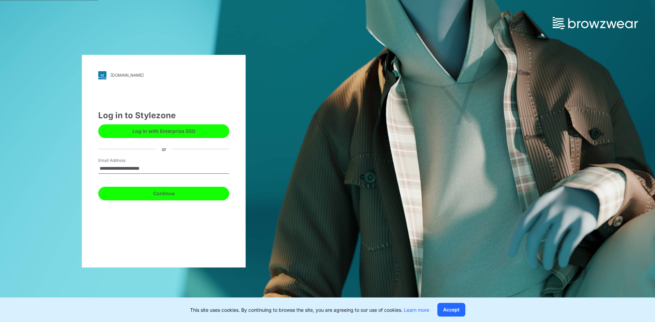  What do you see at coordinates (122, 161) in the screenshot?
I see `label: Email Address` at bounding box center [122, 161].